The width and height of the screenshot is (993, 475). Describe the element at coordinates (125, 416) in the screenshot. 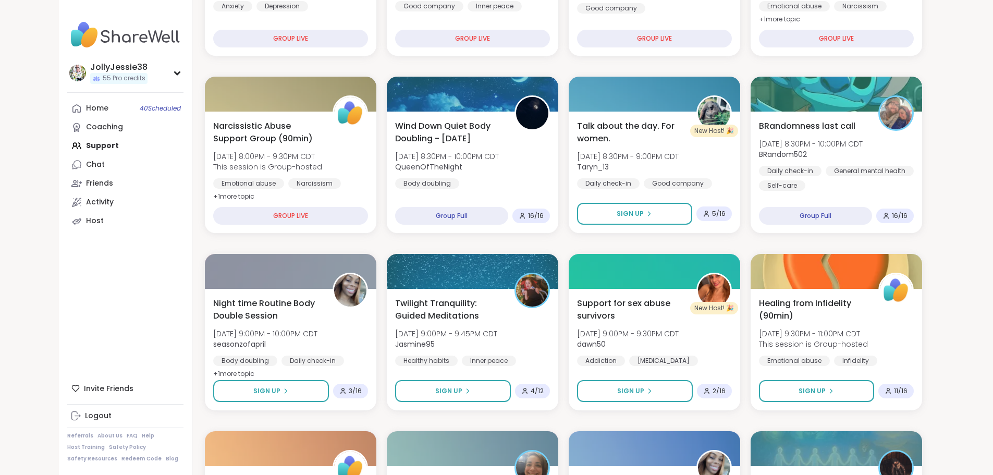

I see `a: Logout` at that location.